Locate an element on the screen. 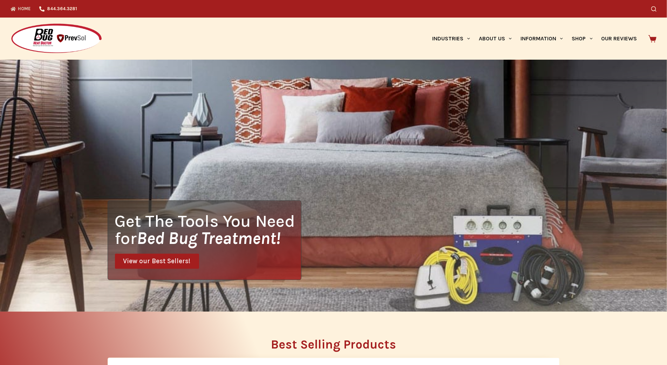  button: Search is located at coordinates (654, 9).